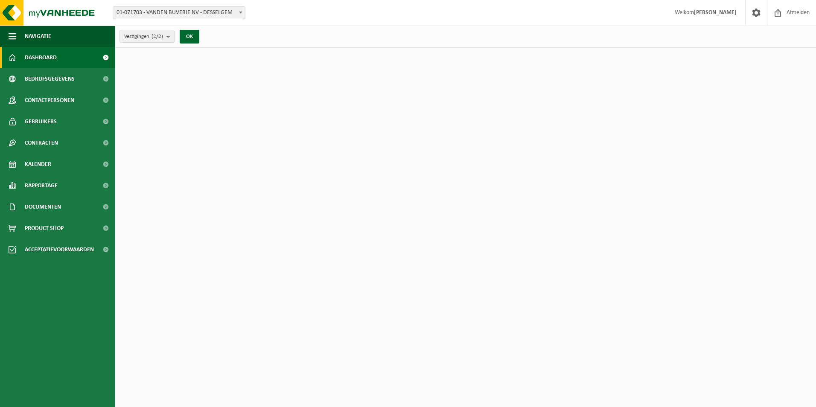 The height and width of the screenshot is (407, 816). Describe the element at coordinates (179, 13) in the screenshot. I see `span: 01-071703 - VANDEN BUVERIE NV - DESSELGEM` at that location.